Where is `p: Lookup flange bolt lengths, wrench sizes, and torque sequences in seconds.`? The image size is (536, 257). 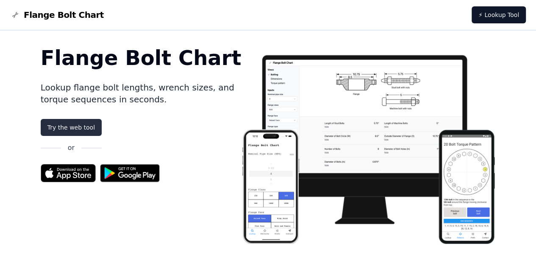
p: Lookup flange bolt lengths, wrench sizes, and torque sequences in seconds. is located at coordinates (141, 93).